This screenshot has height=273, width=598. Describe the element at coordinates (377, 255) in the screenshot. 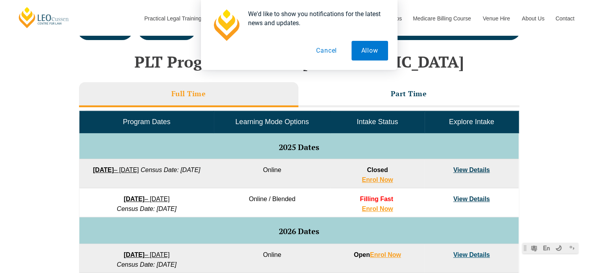

I see `strong: Open` at that location.